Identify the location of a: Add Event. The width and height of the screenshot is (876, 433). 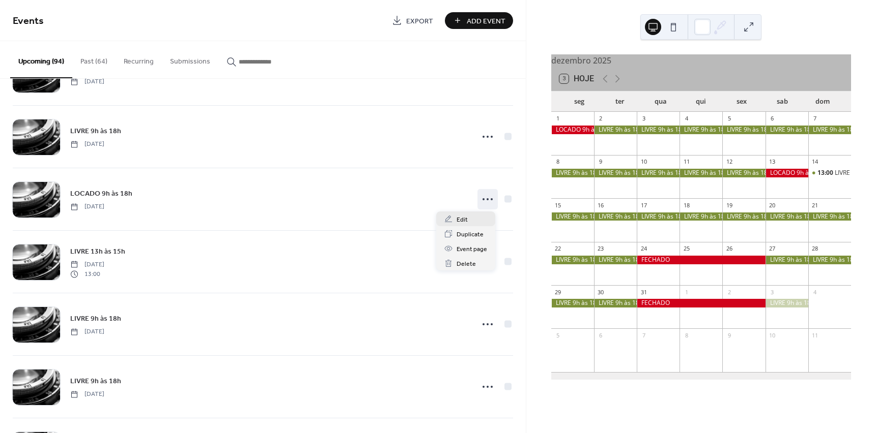
(479, 20).